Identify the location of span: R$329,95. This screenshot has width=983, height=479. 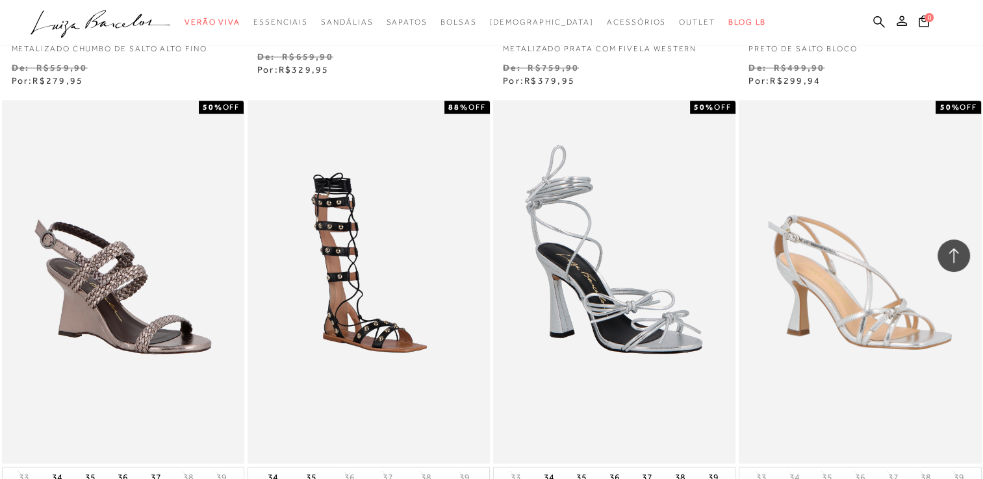
(304, 69).